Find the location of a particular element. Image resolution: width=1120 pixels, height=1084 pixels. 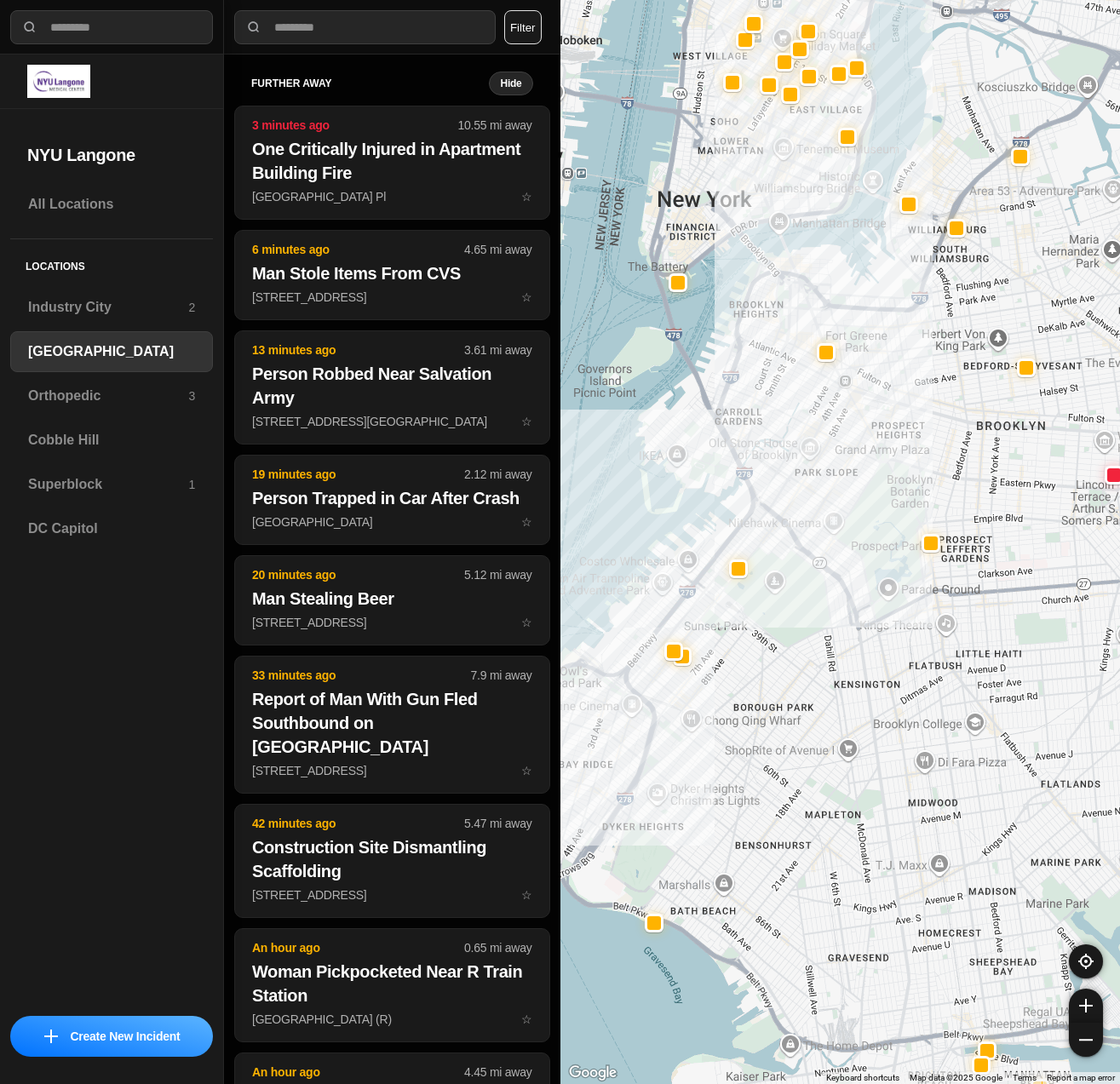

p: 19 minutes ago is located at coordinates (357, 475).